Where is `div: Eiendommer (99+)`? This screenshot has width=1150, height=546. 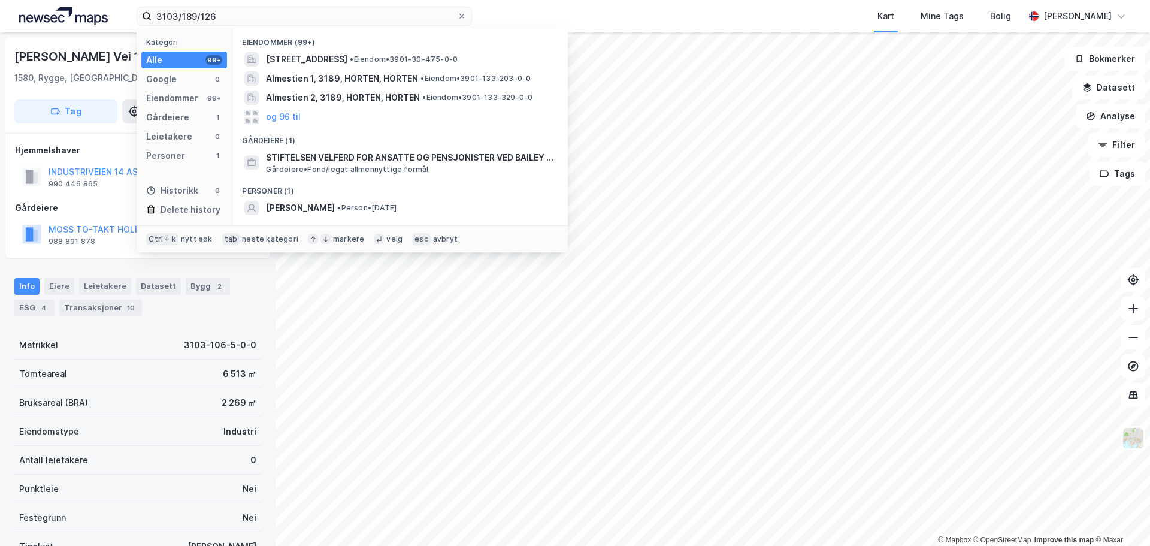 div: Eiendommer (99+) is located at coordinates (400, 39).